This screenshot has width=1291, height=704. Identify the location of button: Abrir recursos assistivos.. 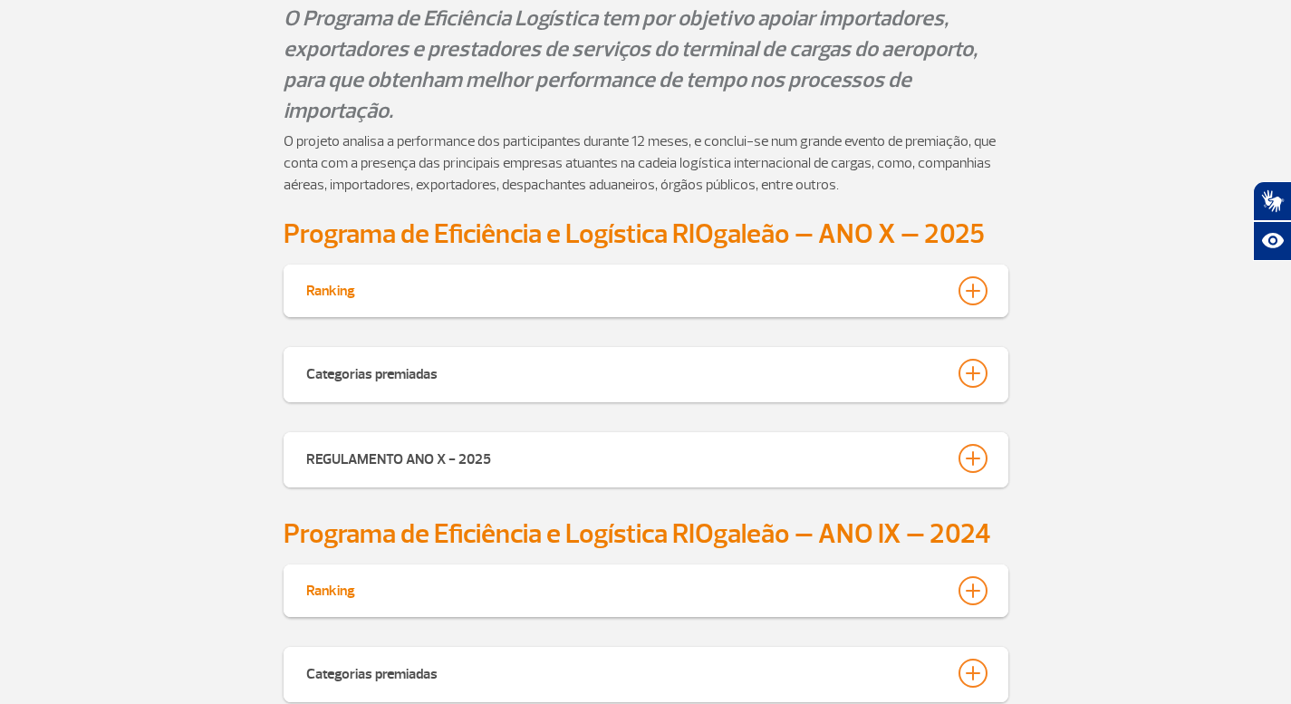
(1272, 241).